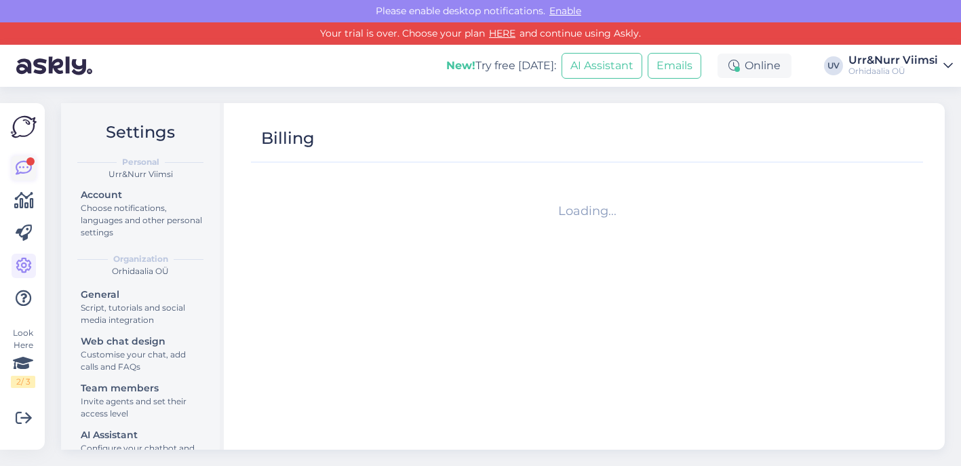  Describe the element at coordinates (142, 195) in the screenshot. I see `div: Account` at that location.